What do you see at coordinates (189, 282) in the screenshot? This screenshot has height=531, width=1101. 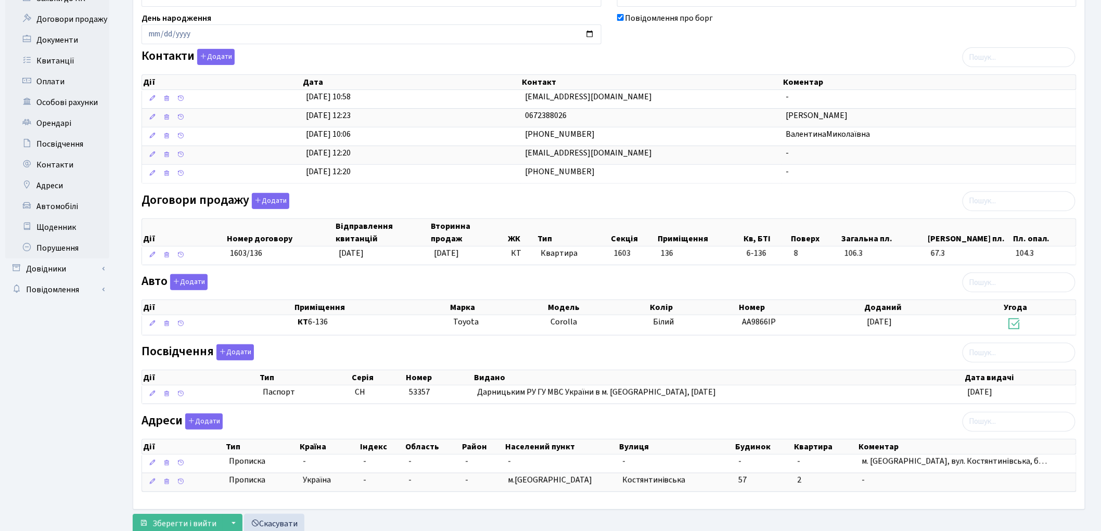 I see `button: Авто` at bounding box center [189, 282].